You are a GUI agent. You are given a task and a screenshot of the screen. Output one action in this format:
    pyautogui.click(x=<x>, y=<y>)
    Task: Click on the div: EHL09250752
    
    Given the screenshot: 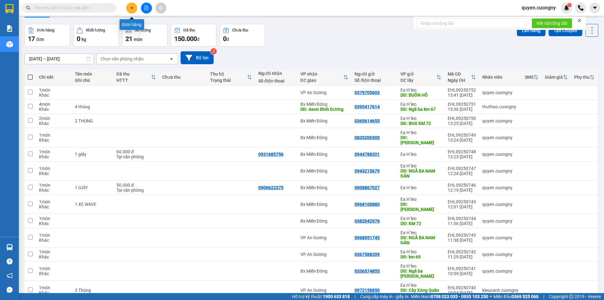 What is the action you would take?
    pyautogui.click(x=462, y=90)
    